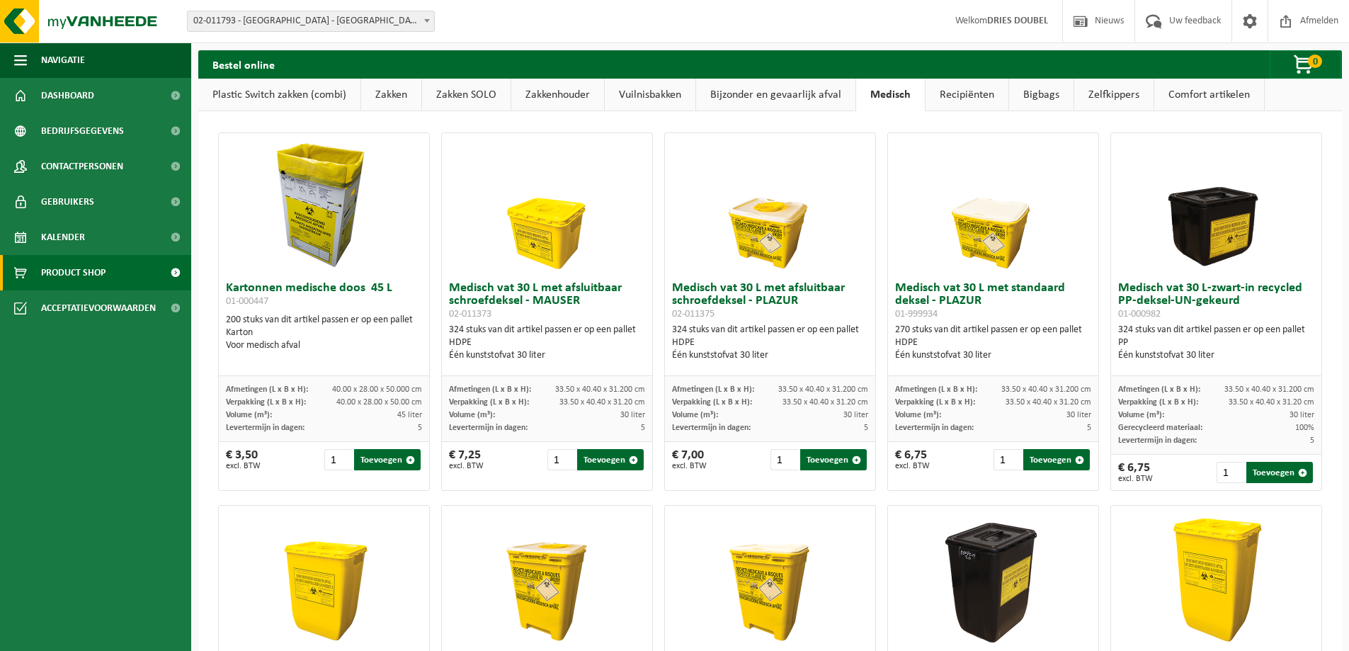 This screenshot has height=651, width=1349. I want to click on button: 0, so click(1305, 64).